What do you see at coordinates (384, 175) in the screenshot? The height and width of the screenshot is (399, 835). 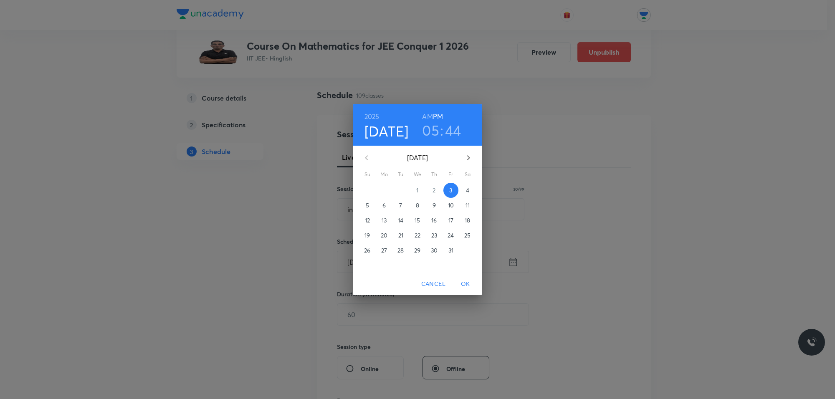 I see `span: Mo` at bounding box center [384, 175].